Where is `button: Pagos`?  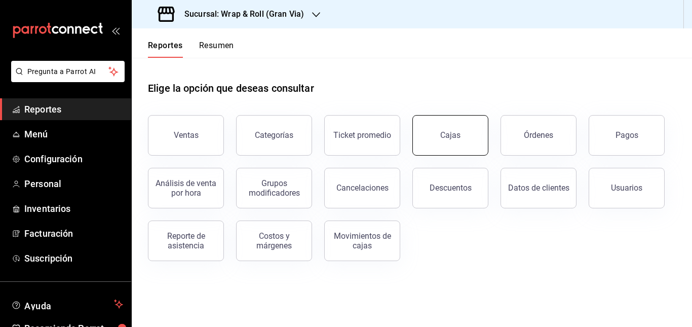
button: Pagos is located at coordinates (627, 135).